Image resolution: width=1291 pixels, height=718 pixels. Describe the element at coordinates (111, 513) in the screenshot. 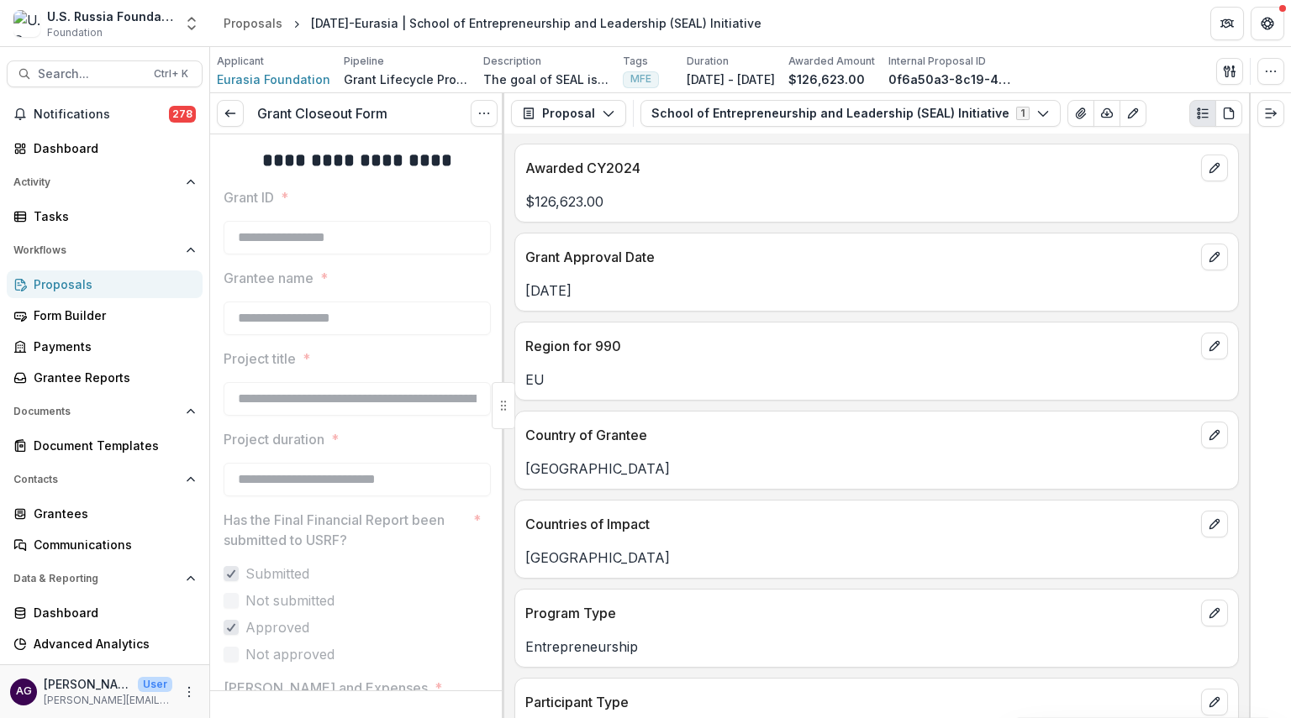

I see `div: Grantees` at that location.